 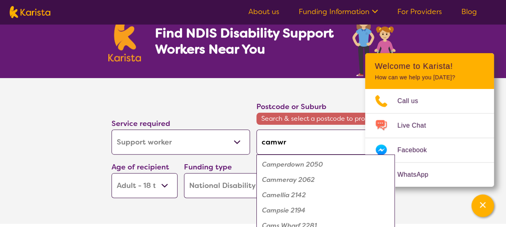 I want to click on span: Live Chat, so click(x=416, y=126).